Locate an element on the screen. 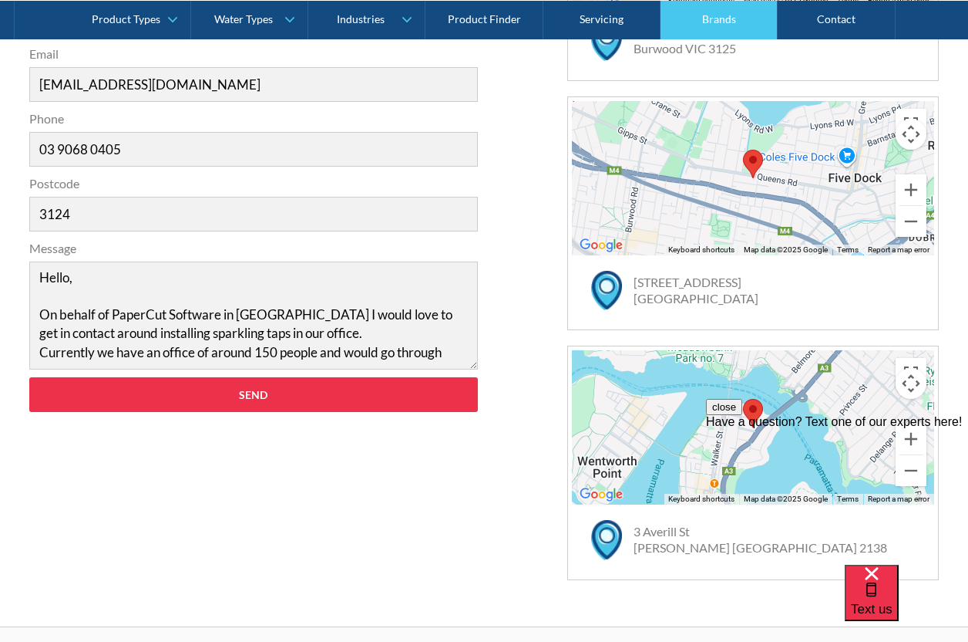 The width and height of the screenshot is (968, 642). label: Email is located at coordinates (254, 54).